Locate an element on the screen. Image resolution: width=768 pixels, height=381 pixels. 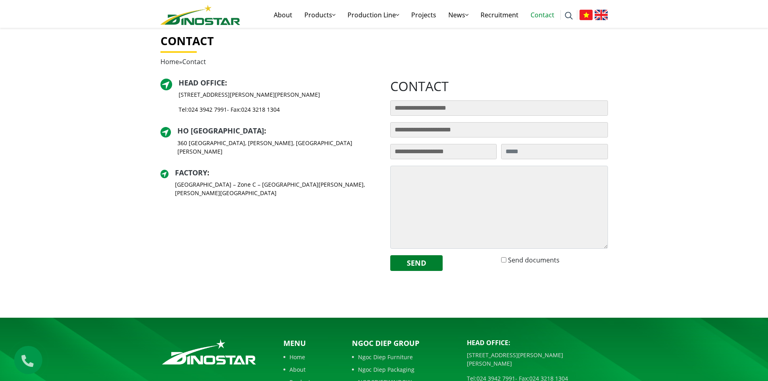
button: Send is located at coordinates (417, 263).